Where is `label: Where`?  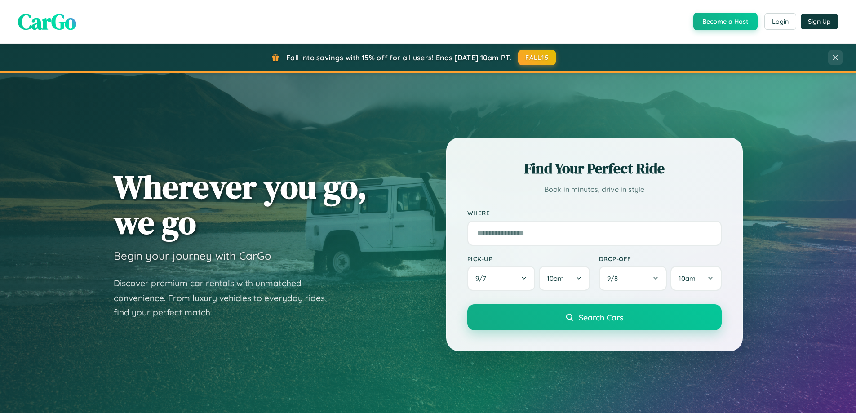 label: Where is located at coordinates (594, 213).